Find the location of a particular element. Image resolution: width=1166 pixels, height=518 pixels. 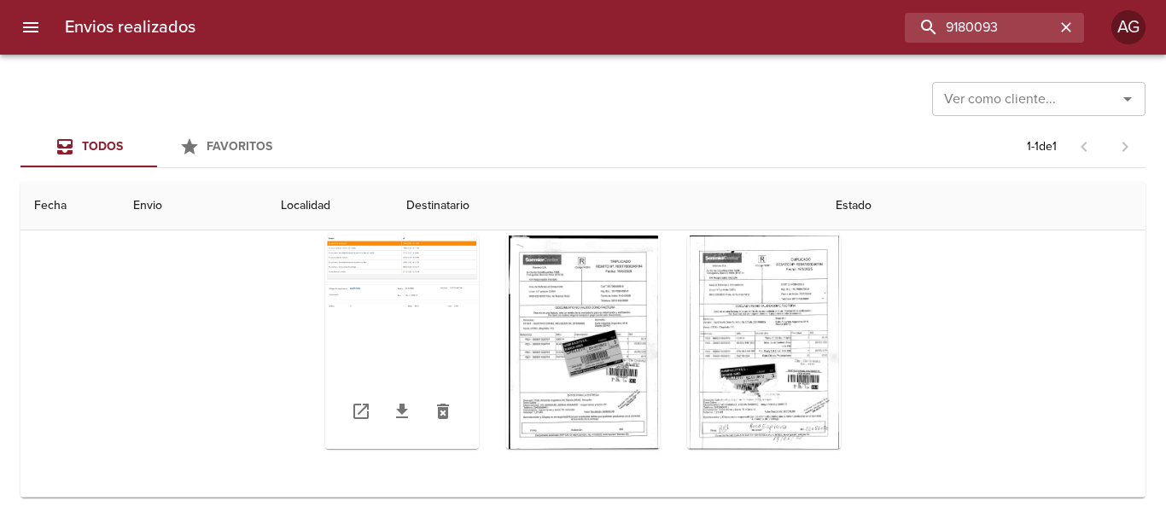

div: Tabs Envios is located at coordinates (157, 147).